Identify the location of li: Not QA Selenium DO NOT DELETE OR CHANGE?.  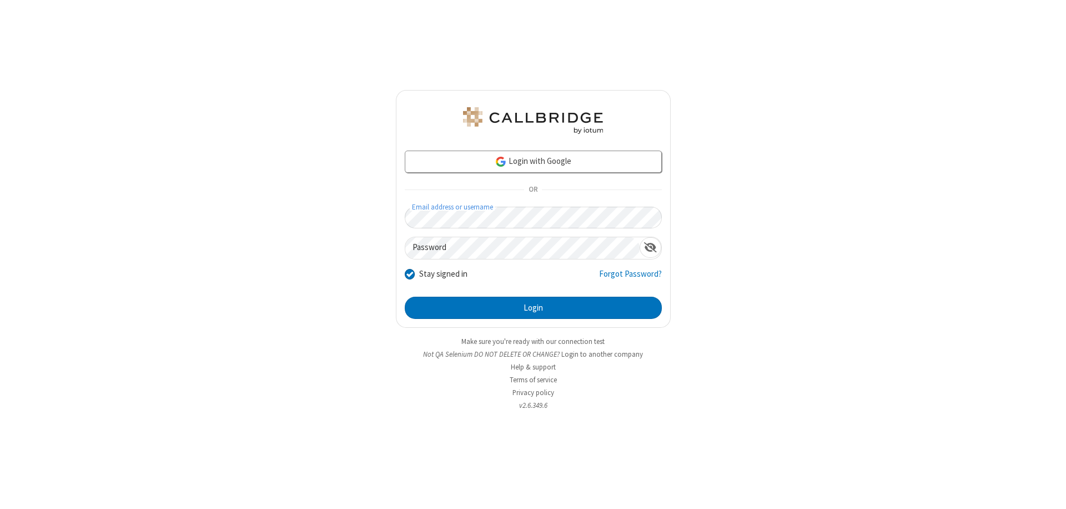
(533, 354).